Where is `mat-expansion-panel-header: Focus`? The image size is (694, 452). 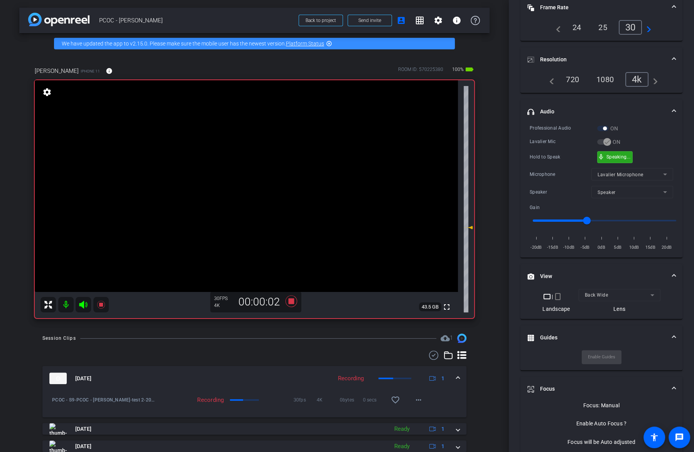
mat-expansion-panel-header: Focus is located at coordinates (601, 389).